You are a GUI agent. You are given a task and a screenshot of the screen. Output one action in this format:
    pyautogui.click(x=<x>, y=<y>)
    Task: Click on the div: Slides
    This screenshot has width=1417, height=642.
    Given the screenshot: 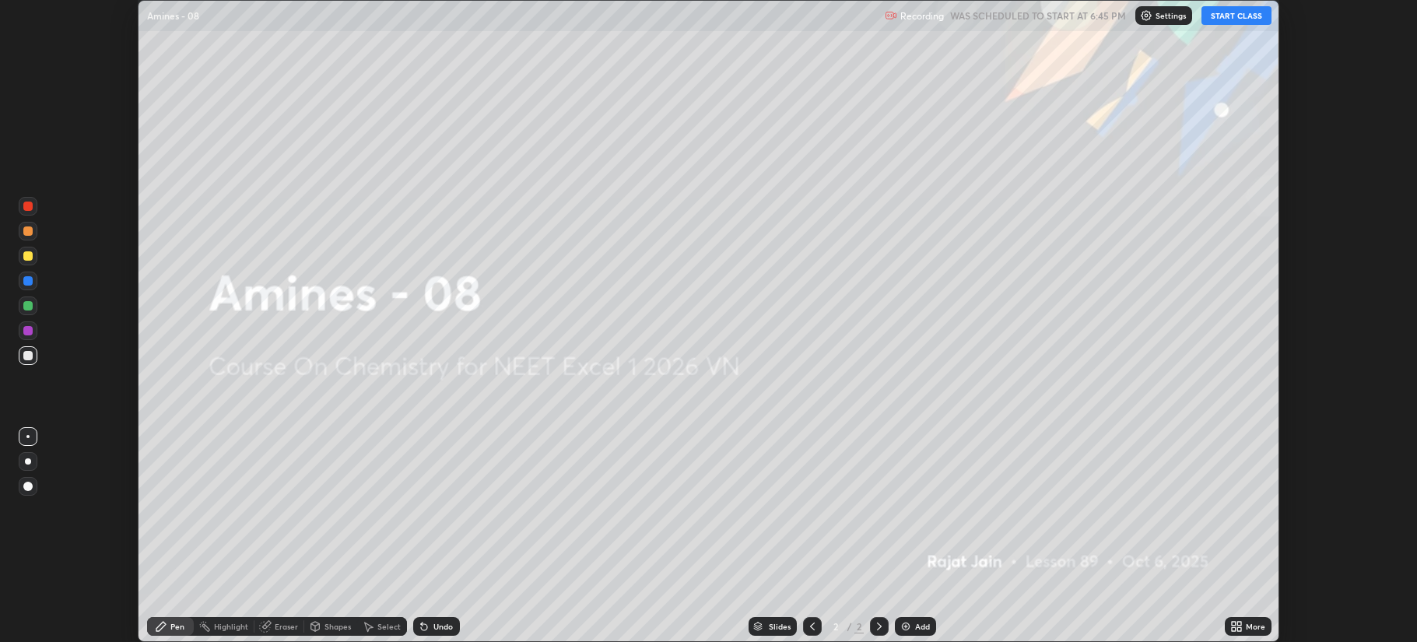 What is the action you would take?
    pyautogui.click(x=780, y=626)
    